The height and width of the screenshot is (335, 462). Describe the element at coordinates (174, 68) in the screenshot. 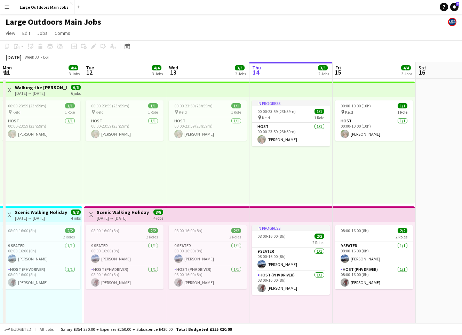

I see `span: Wed` at that location.